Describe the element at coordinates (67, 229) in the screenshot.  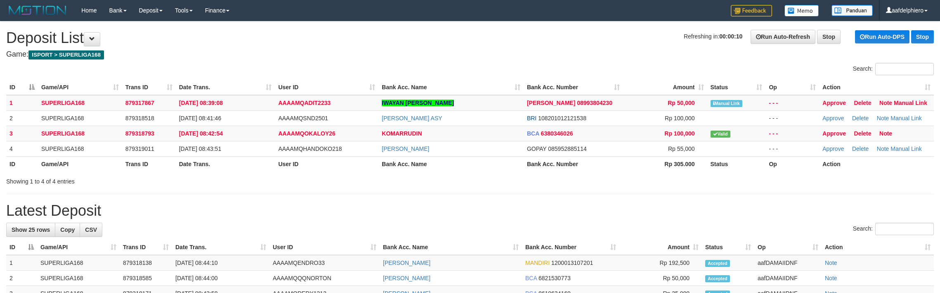
I see `a: Copy` at that location.